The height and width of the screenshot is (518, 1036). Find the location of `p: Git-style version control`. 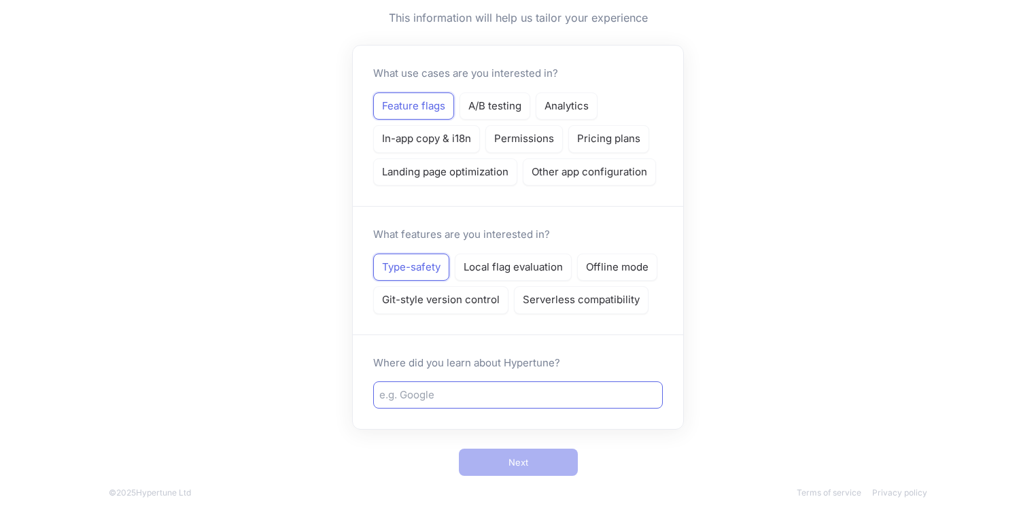

p: Git-style version control is located at coordinates (440, 300).